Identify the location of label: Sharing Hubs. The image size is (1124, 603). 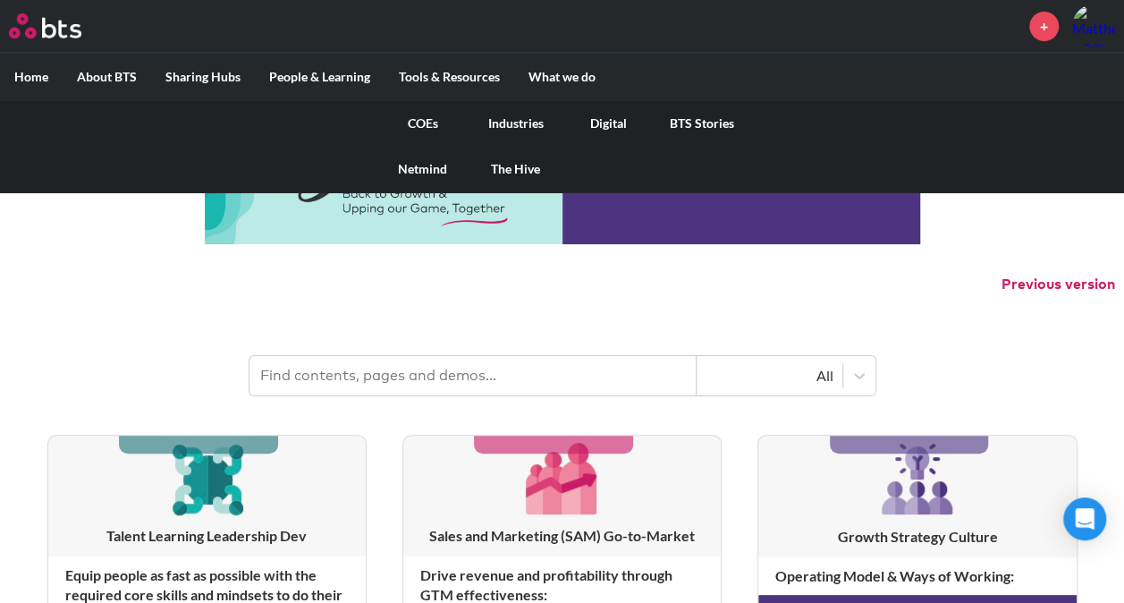
(203, 77).